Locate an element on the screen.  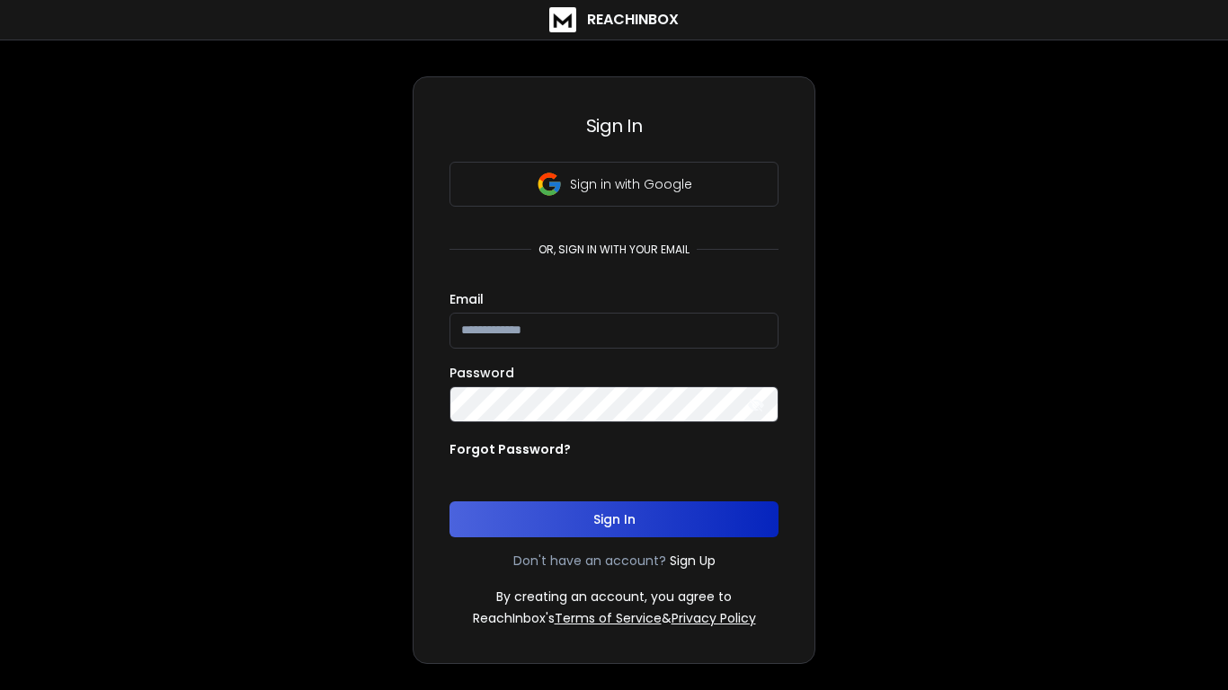
a: ReachInbox is located at coordinates (614, 20).